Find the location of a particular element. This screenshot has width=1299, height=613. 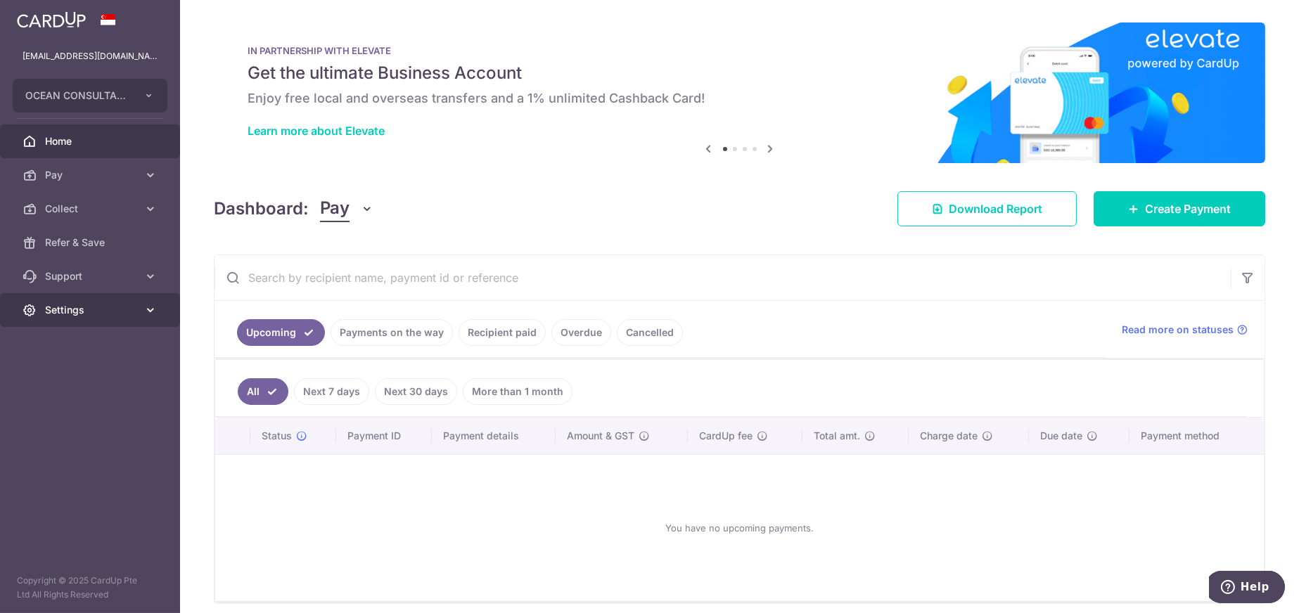

span: Settings is located at coordinates (91, 310).